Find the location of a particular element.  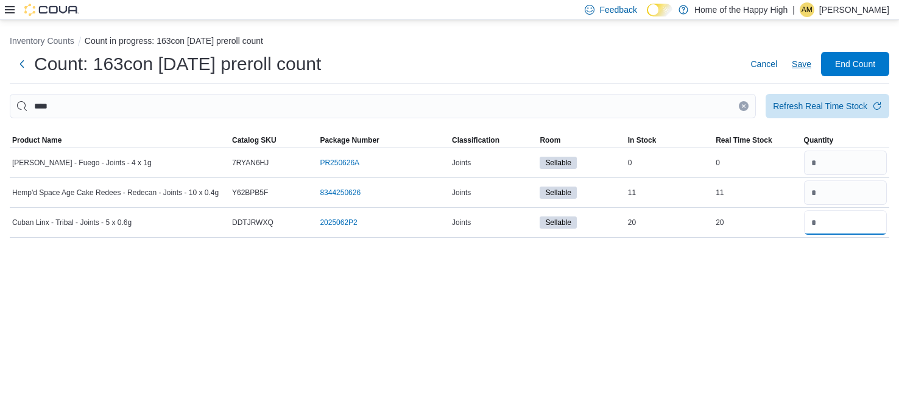

button: Next is located at coordinates (22, 64).